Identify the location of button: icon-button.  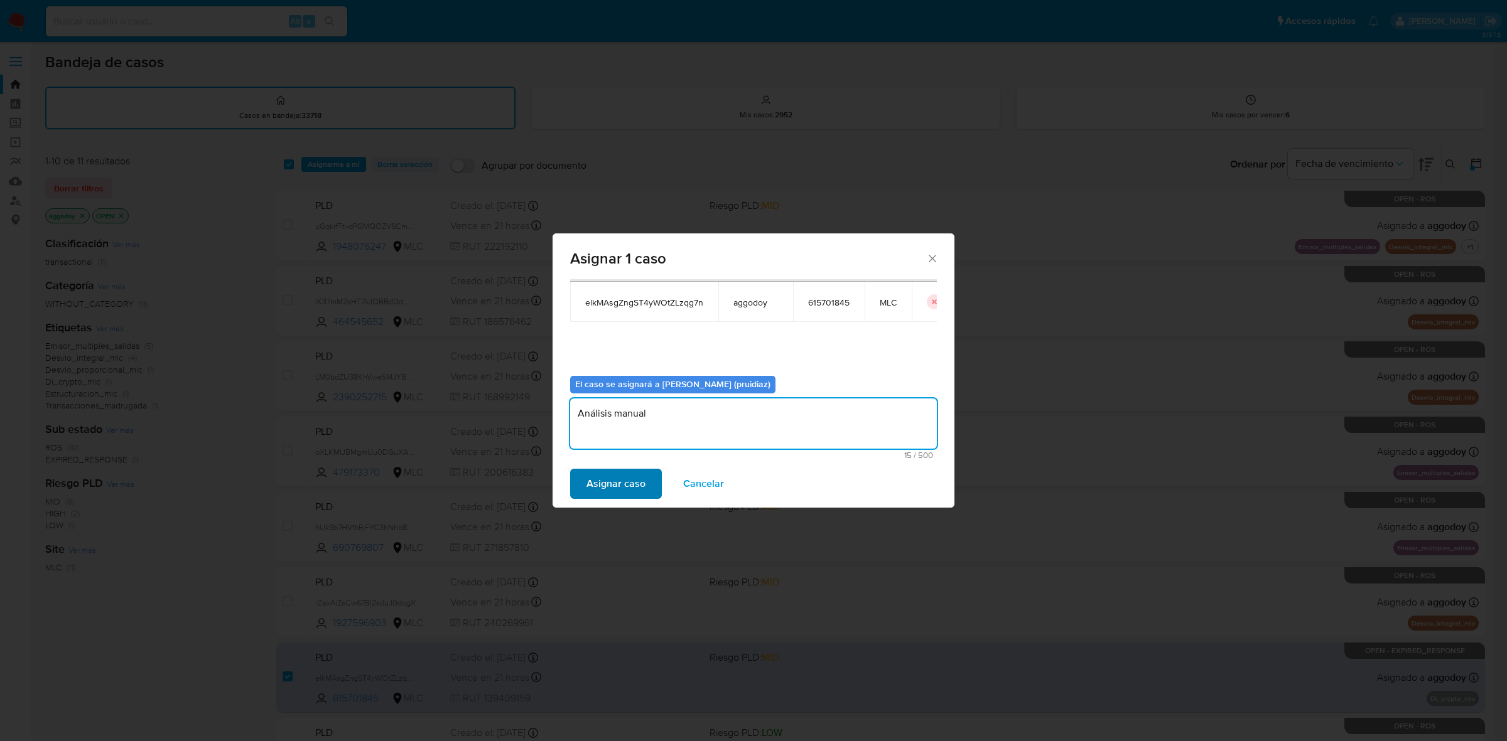
(934, 302).